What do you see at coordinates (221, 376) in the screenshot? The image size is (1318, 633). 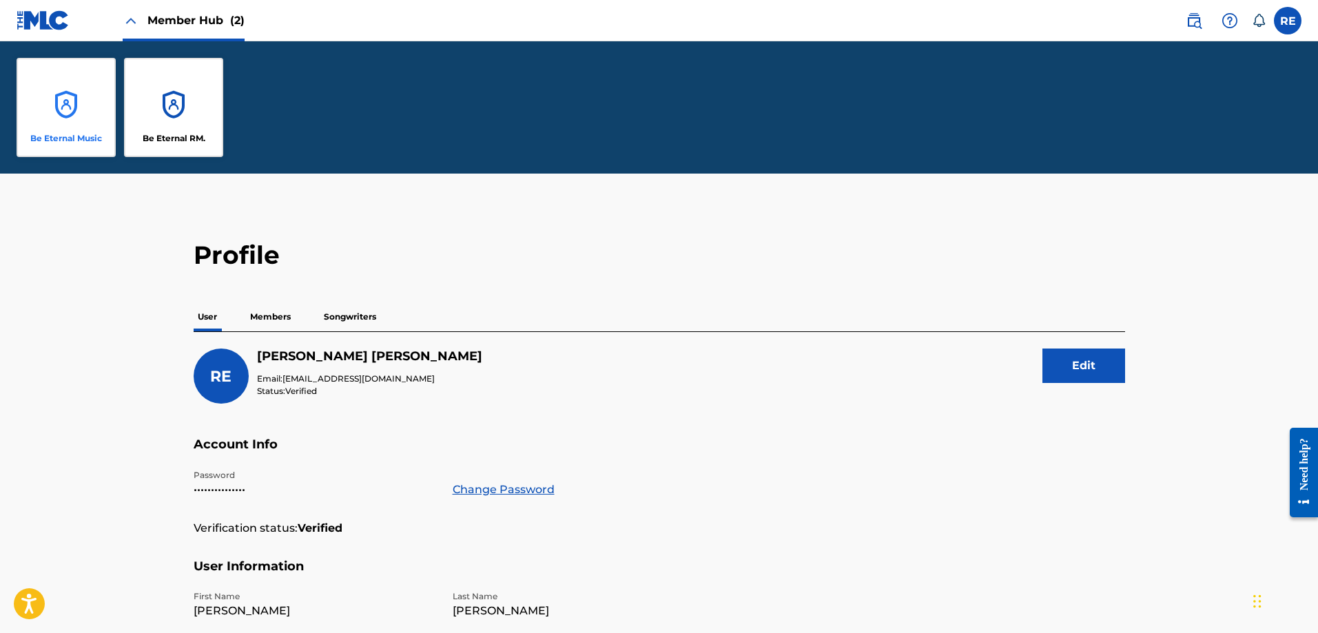 I see `span: RE` at bounding box center [221, 376].